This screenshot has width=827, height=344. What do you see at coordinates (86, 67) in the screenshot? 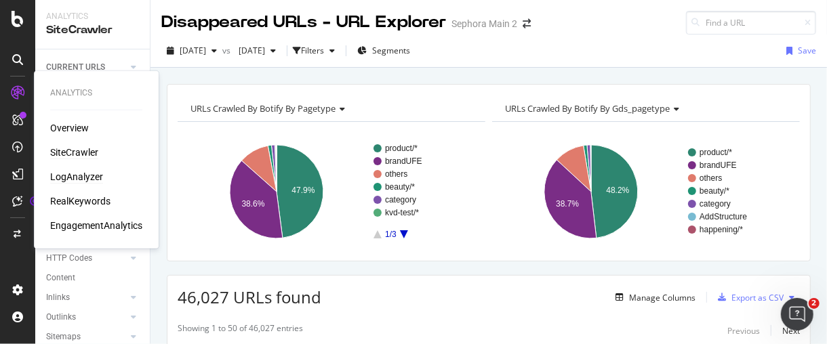
I see `a: CURRENT URLS` at bounding box center [86, 67].